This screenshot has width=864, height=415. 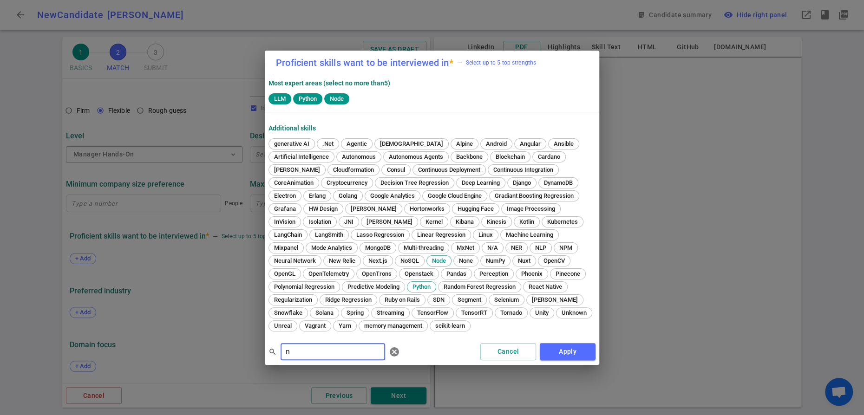 What do you see at coordinates (434, 222) in the screenshot?
I see `span: Kernel` at bounding box center [434, 222].